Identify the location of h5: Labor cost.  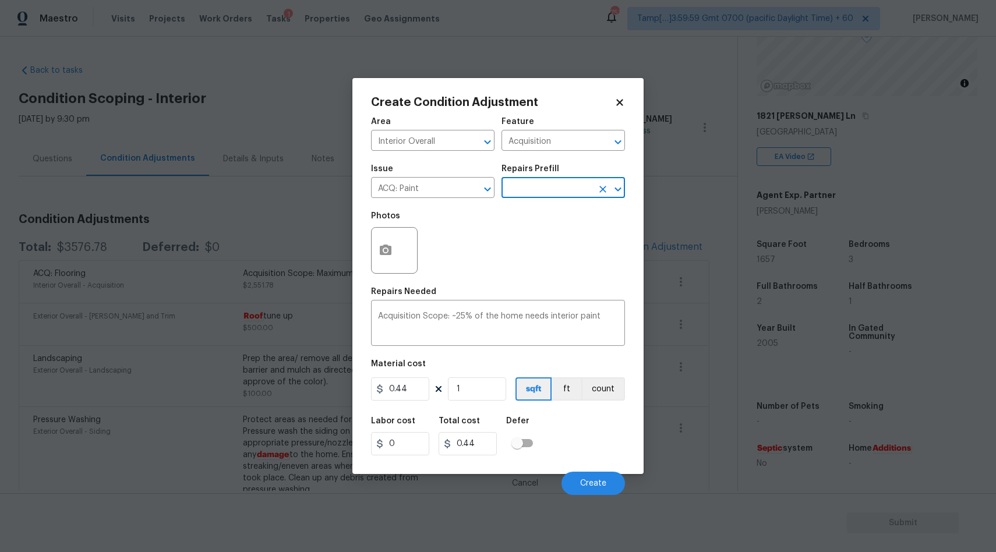
(393, 421).